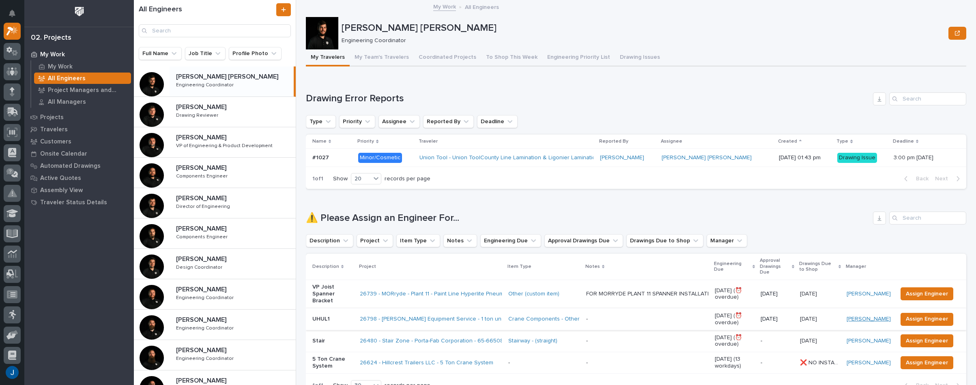  What do you see at coordinates (60, 67) in the screenshot?
I see `p: My Work` at bounding box center [60, 67].